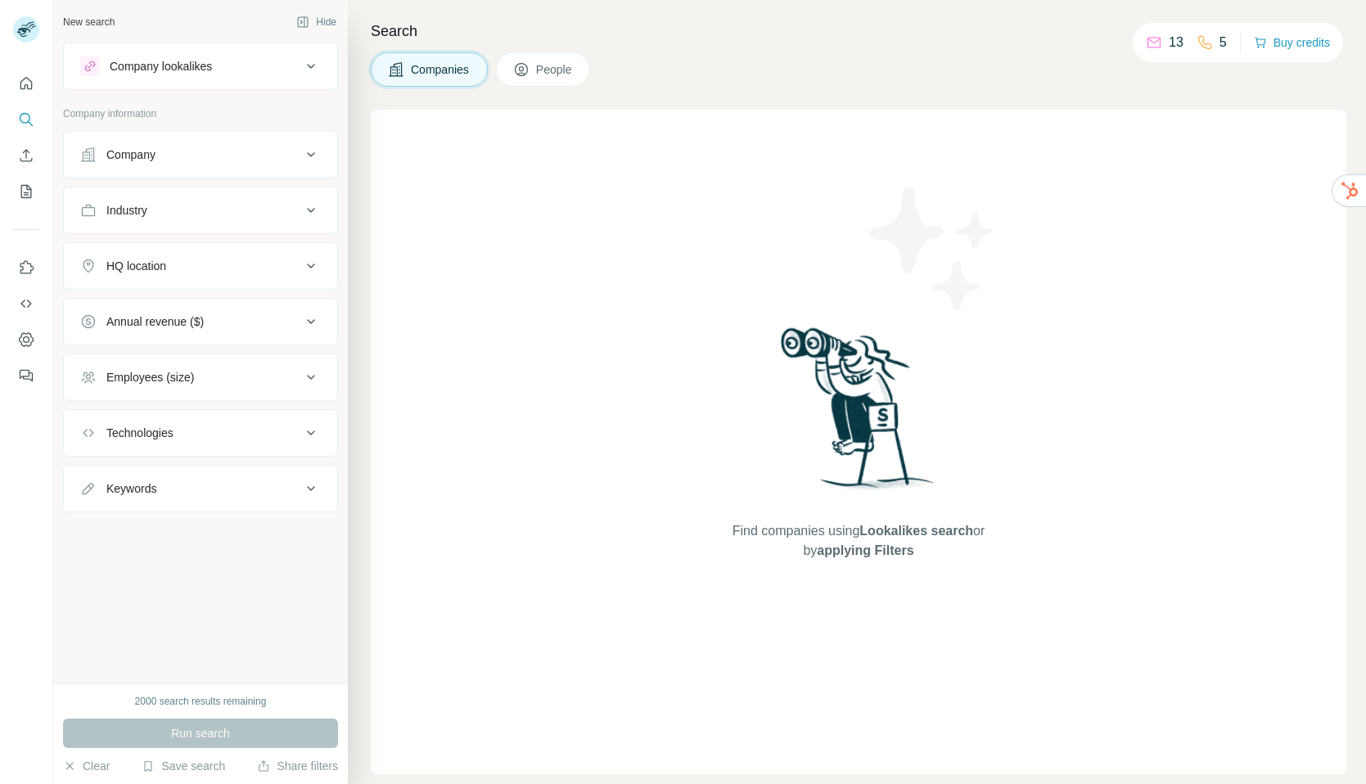 Image resolution: width=1366 pixels, height=784 pixels. What do you see at coordinates (932, 249) in the screenshot?
I see `img: Surfe Illustration - Stars` at bounding box center [932, 249].